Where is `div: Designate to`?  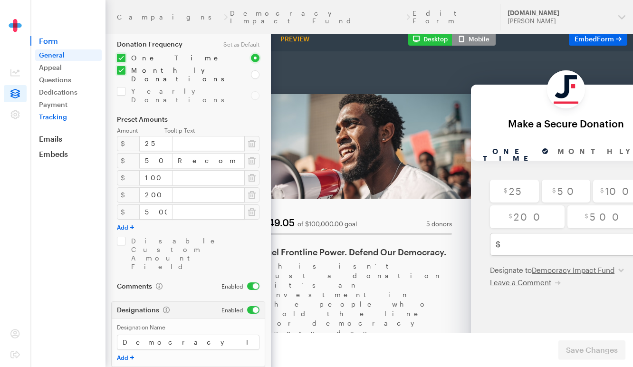
div: Designate to is located at coordinates (358, 219).